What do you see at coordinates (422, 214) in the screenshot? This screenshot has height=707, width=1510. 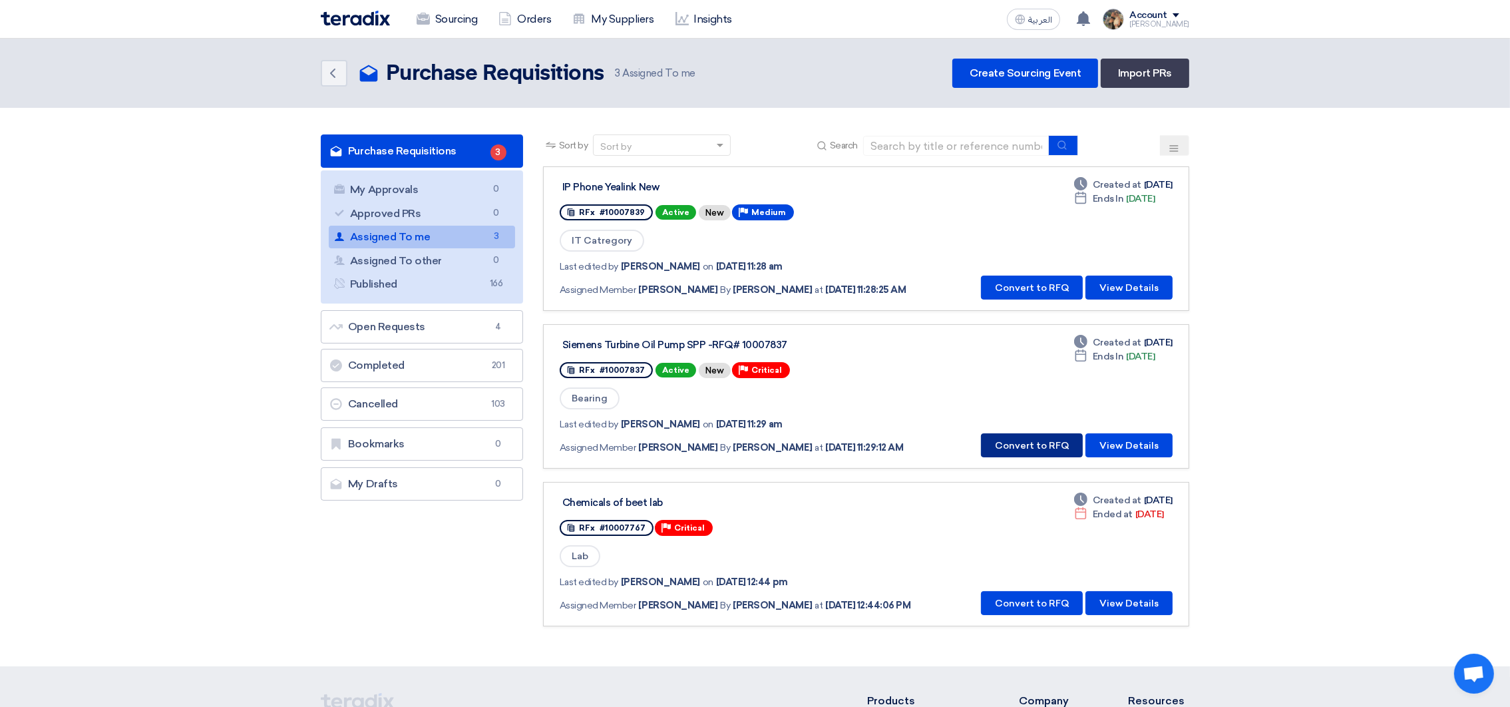 I see `a: Approved PRs` at bounding box center [422, 214].